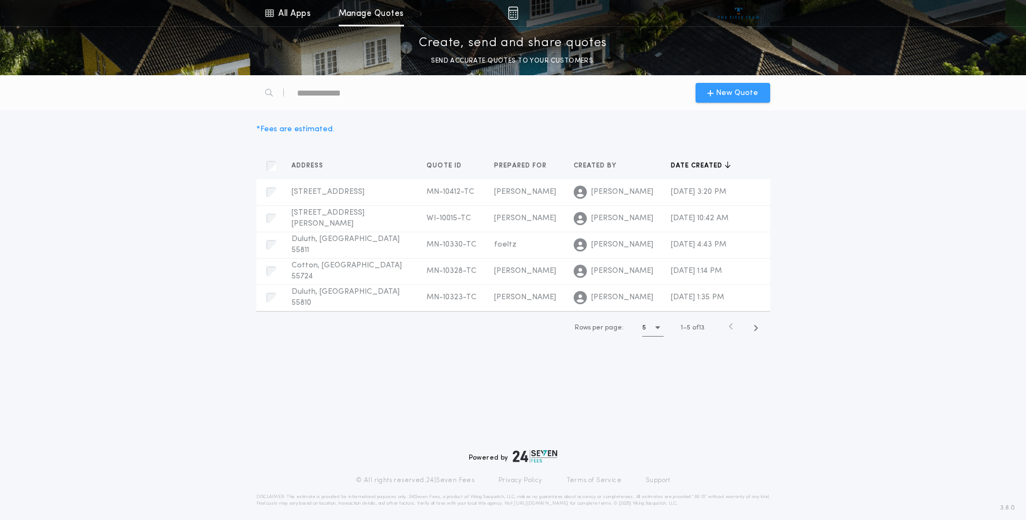 This screenshot has height=520, width=1026. Describe the element at coordinates (505, 244) in the screenshot. I see `span: foeltz` at that location.